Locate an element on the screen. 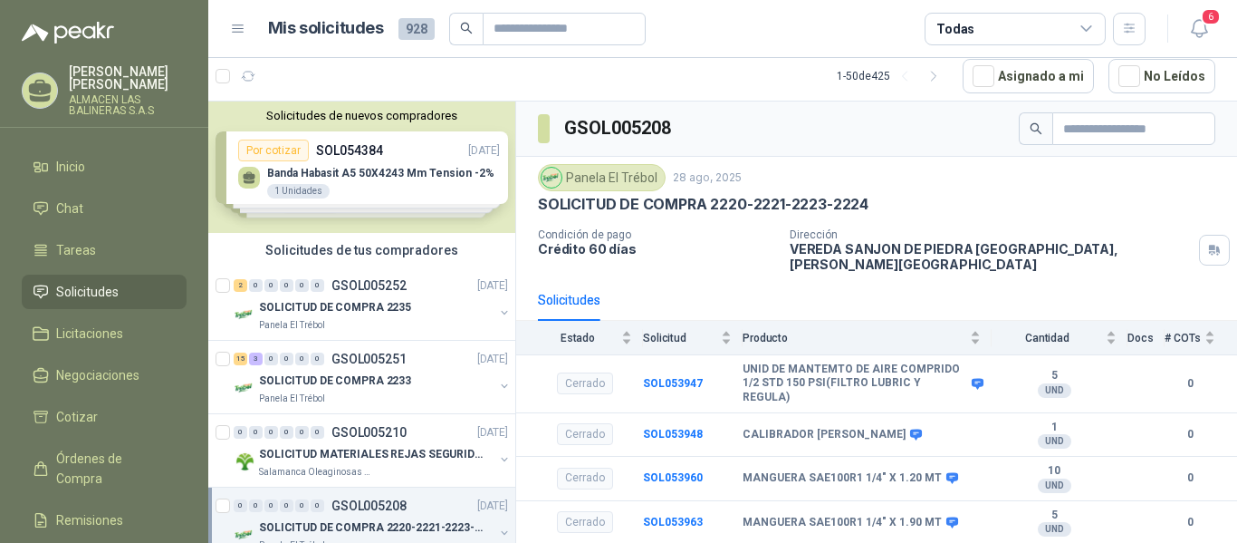  a: Órdenes de Compra is located at coordinates (104, 468).